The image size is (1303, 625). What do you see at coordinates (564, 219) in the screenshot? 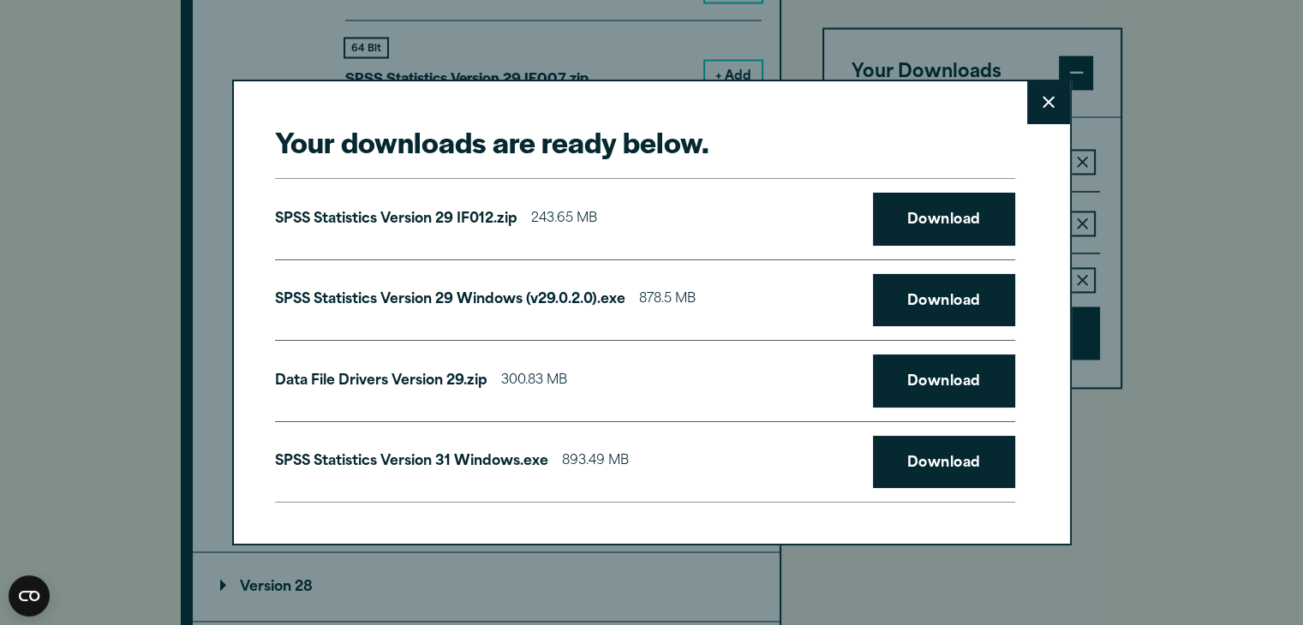
I see `span: 243.65 MB` at bounding box center [564, 219].